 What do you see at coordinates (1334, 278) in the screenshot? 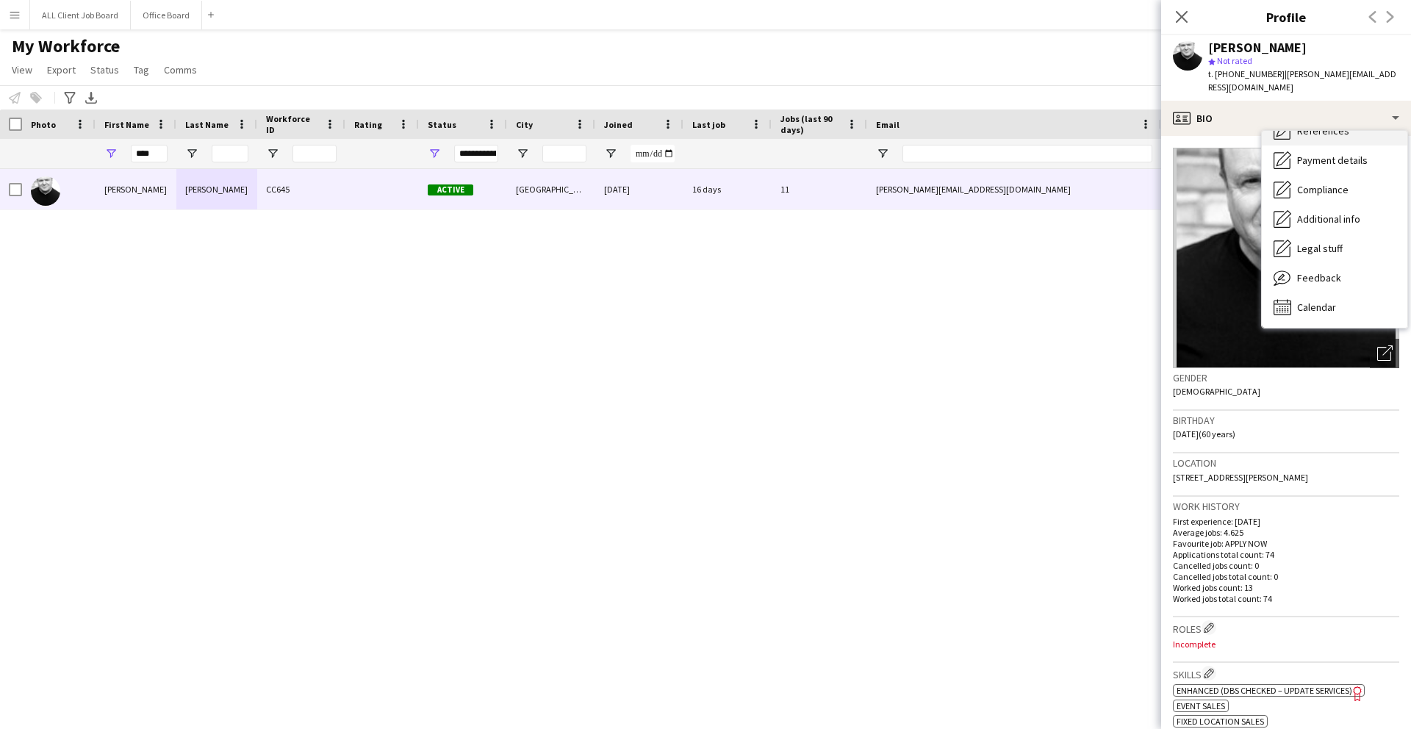
I see `div: Feedback` at bounding box center [1334, 278].